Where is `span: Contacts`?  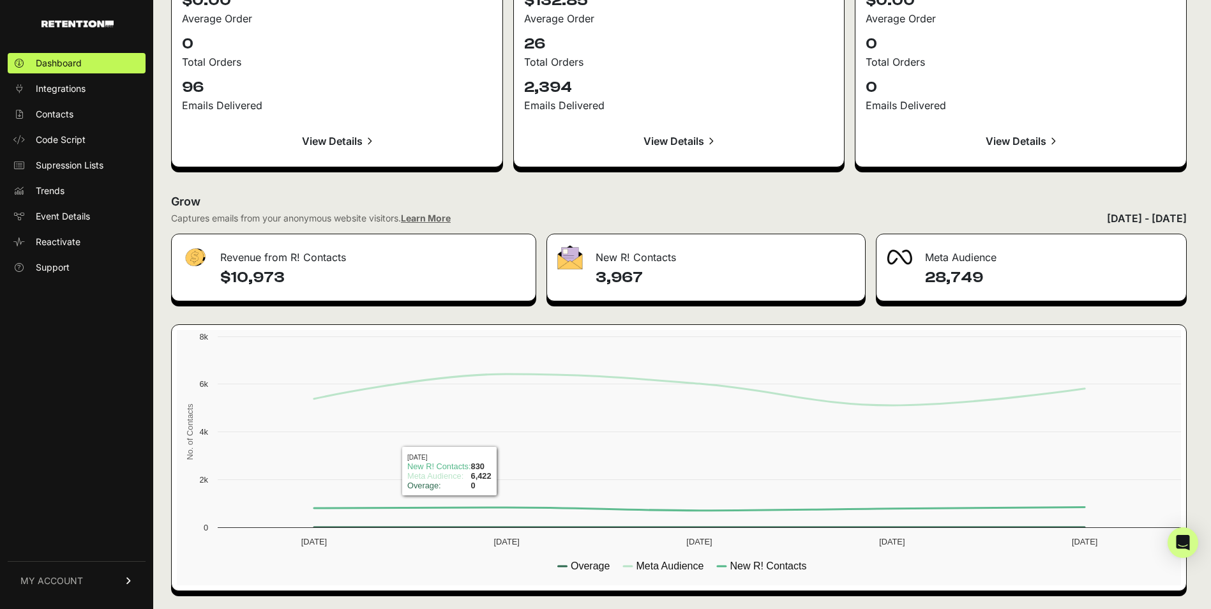 span: Contacts is located at coordinates (54, 114).